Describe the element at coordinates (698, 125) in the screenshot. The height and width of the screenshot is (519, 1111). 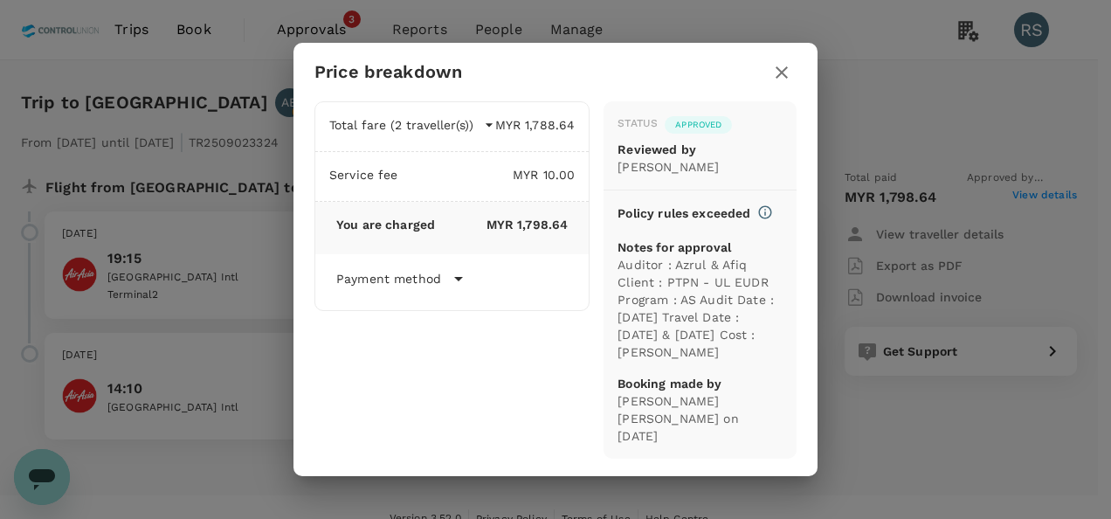
I see `span: Approved` at that location.